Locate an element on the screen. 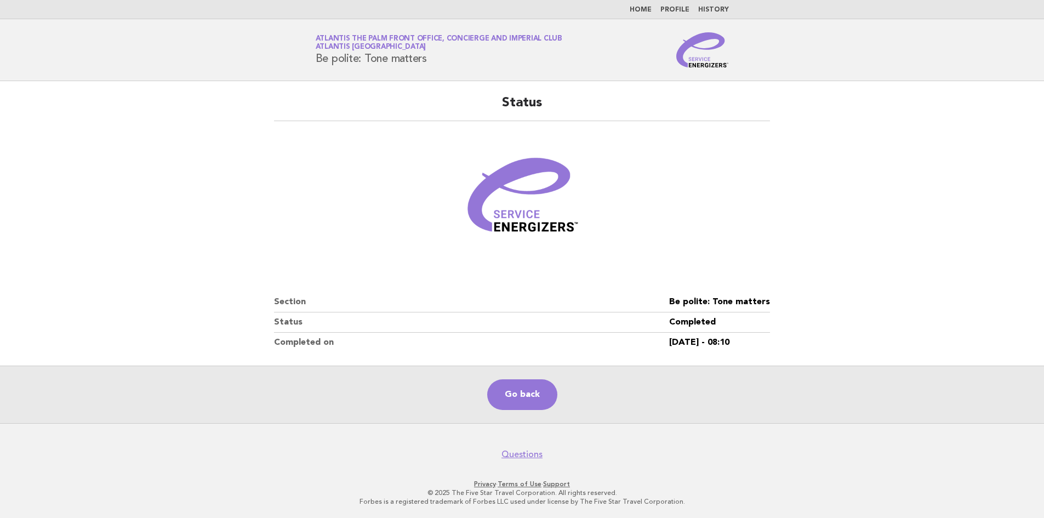 This screenshot has width=1044, height=518. img: Service Energizers is located at coordinates (703, 50).